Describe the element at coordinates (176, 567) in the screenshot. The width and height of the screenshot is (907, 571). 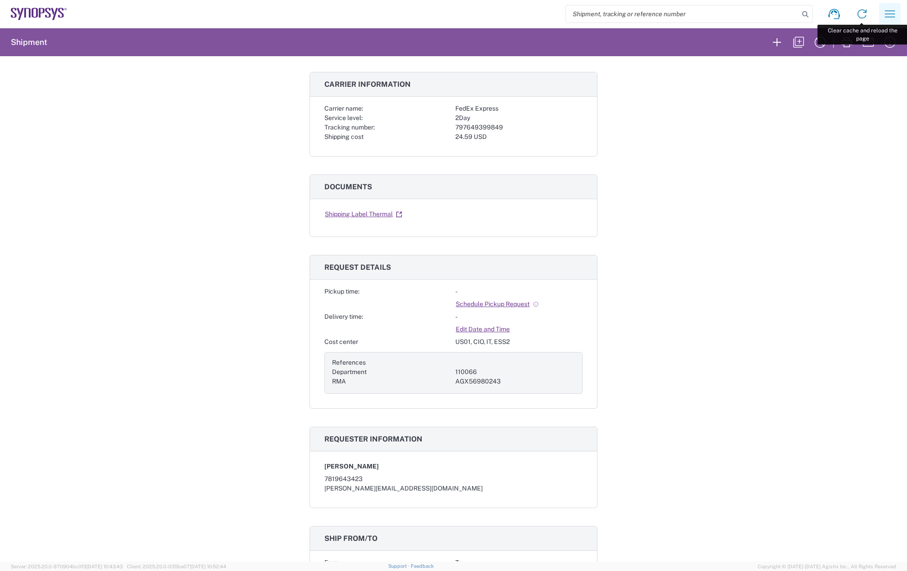
I see `span: Client: 2025.20.0-035ba07` at that location.